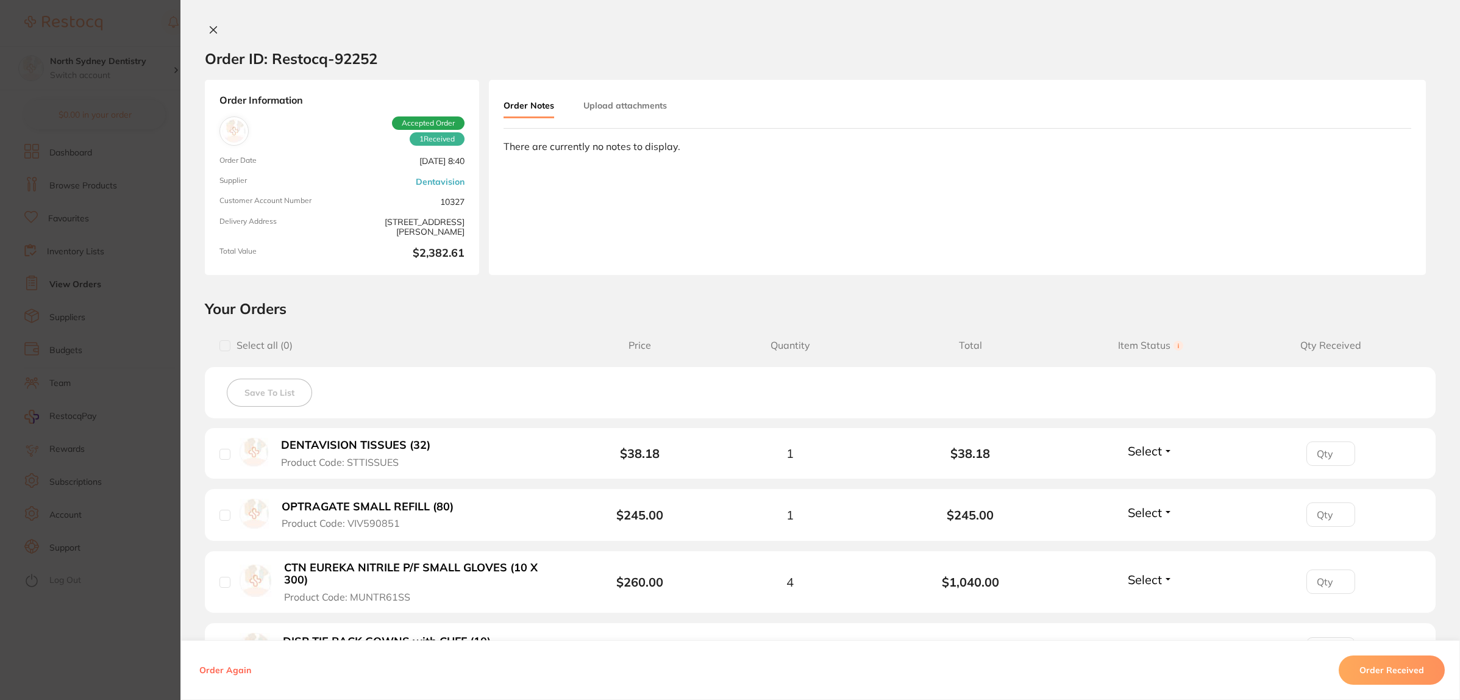  I want to click on b: DISP TIE BACK GOWNS with CUFF (10), so click(386, 641).